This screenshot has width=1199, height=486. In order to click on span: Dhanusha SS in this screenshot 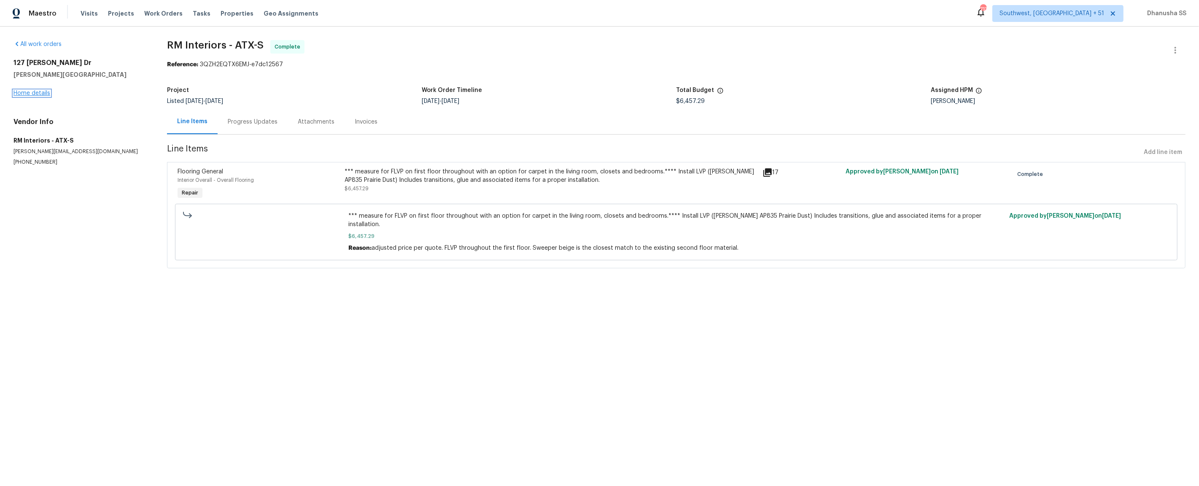, I will do `click(1165, 13)`.